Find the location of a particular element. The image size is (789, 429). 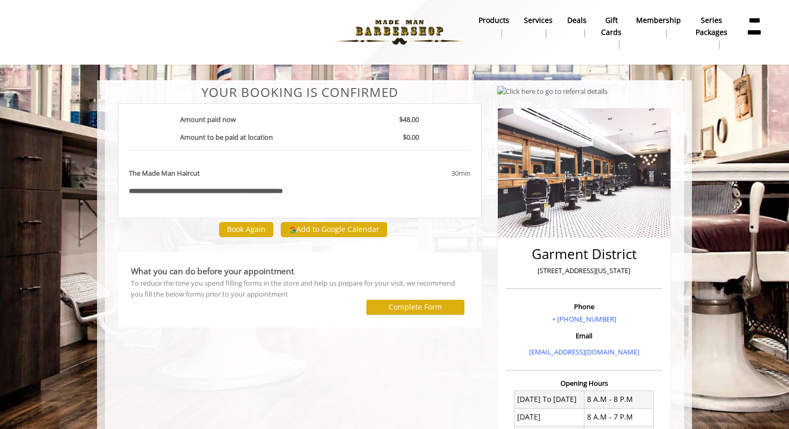

img: Made Man Barbershop logo is located at coordinates (399, 32).